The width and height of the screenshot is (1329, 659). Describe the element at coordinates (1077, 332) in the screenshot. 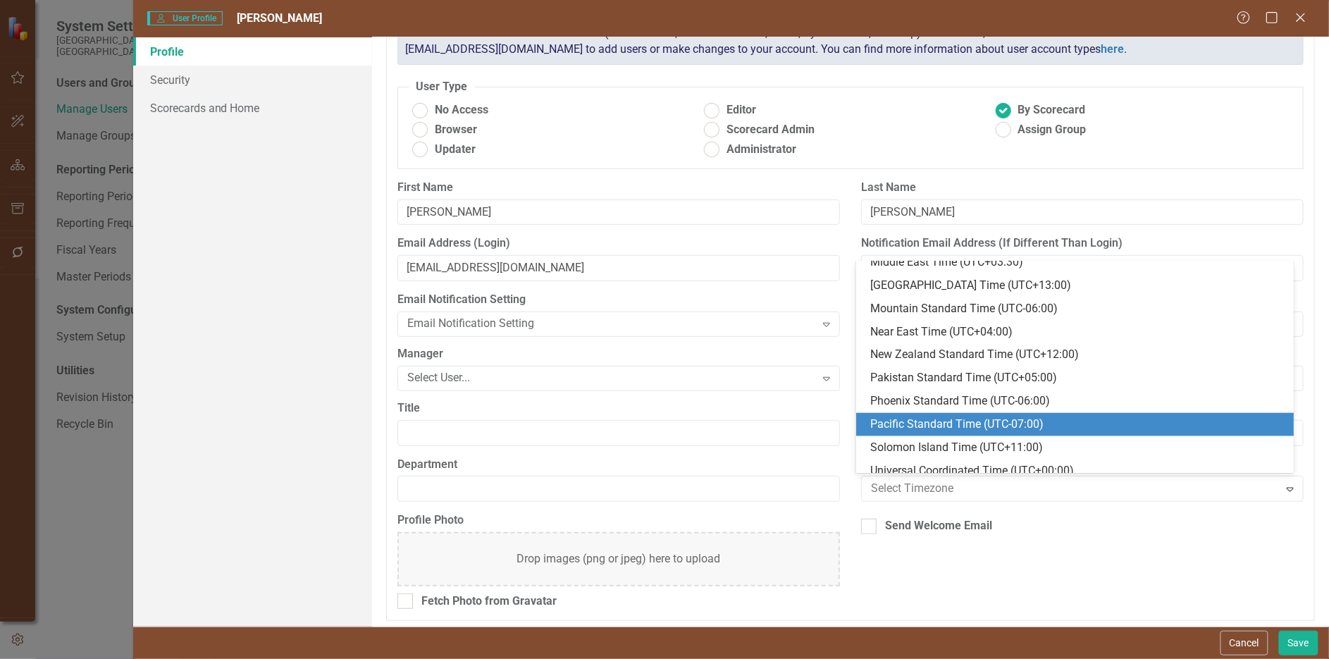

I see `div: Near East Time (UTC+04:00)` at that location.